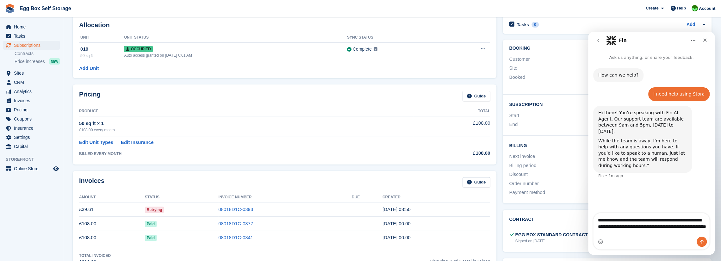  I want to click on th: Product, so click(246, 111).